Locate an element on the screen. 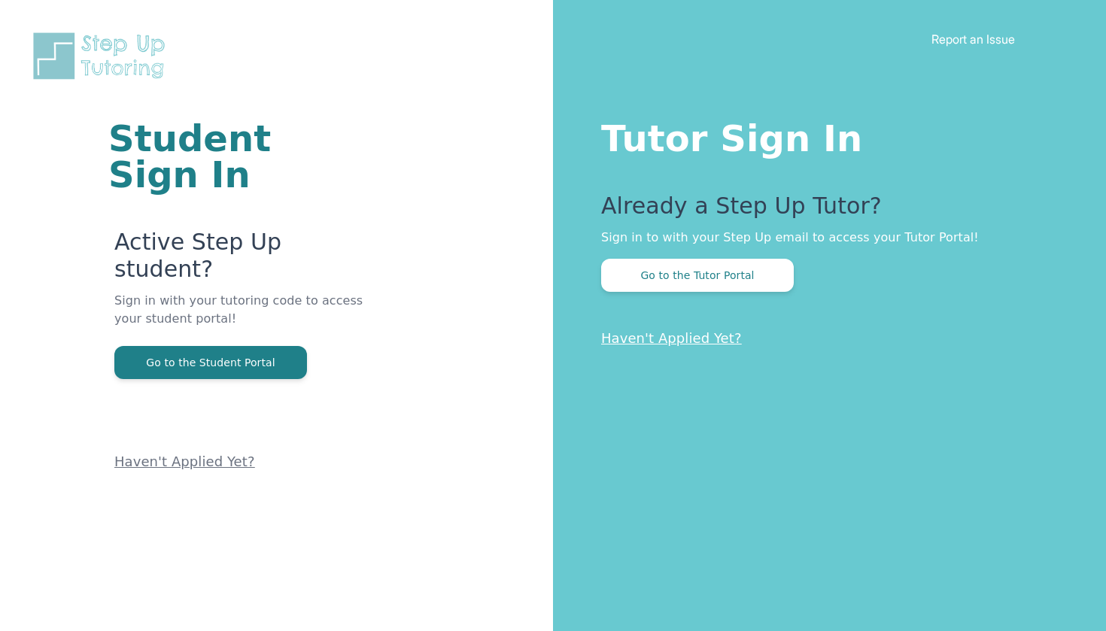  p: Active Step Up student? is located at coordinates (243, 260).